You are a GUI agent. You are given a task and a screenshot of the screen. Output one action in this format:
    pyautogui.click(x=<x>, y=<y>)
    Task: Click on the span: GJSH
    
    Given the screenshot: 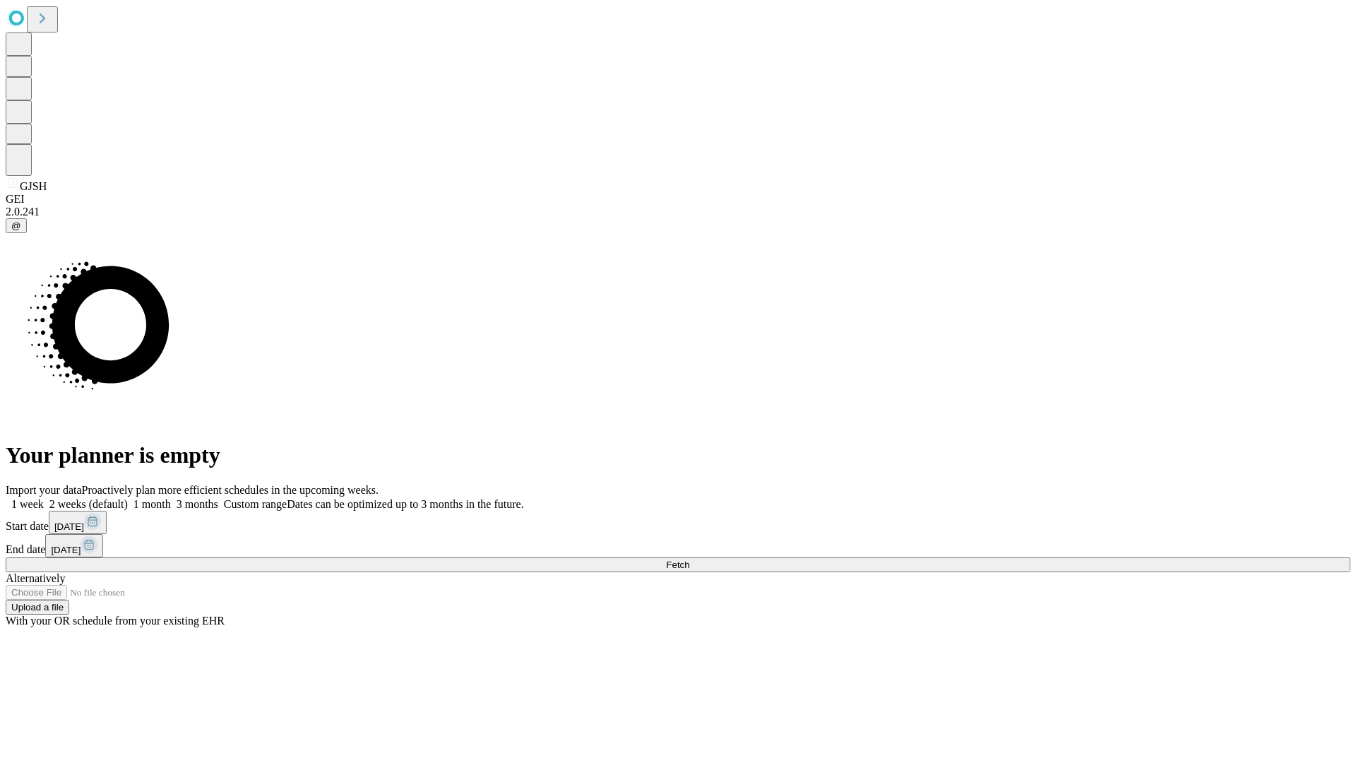 What is the action you would take?
    pyautogui.click(x=33, y=186)
    